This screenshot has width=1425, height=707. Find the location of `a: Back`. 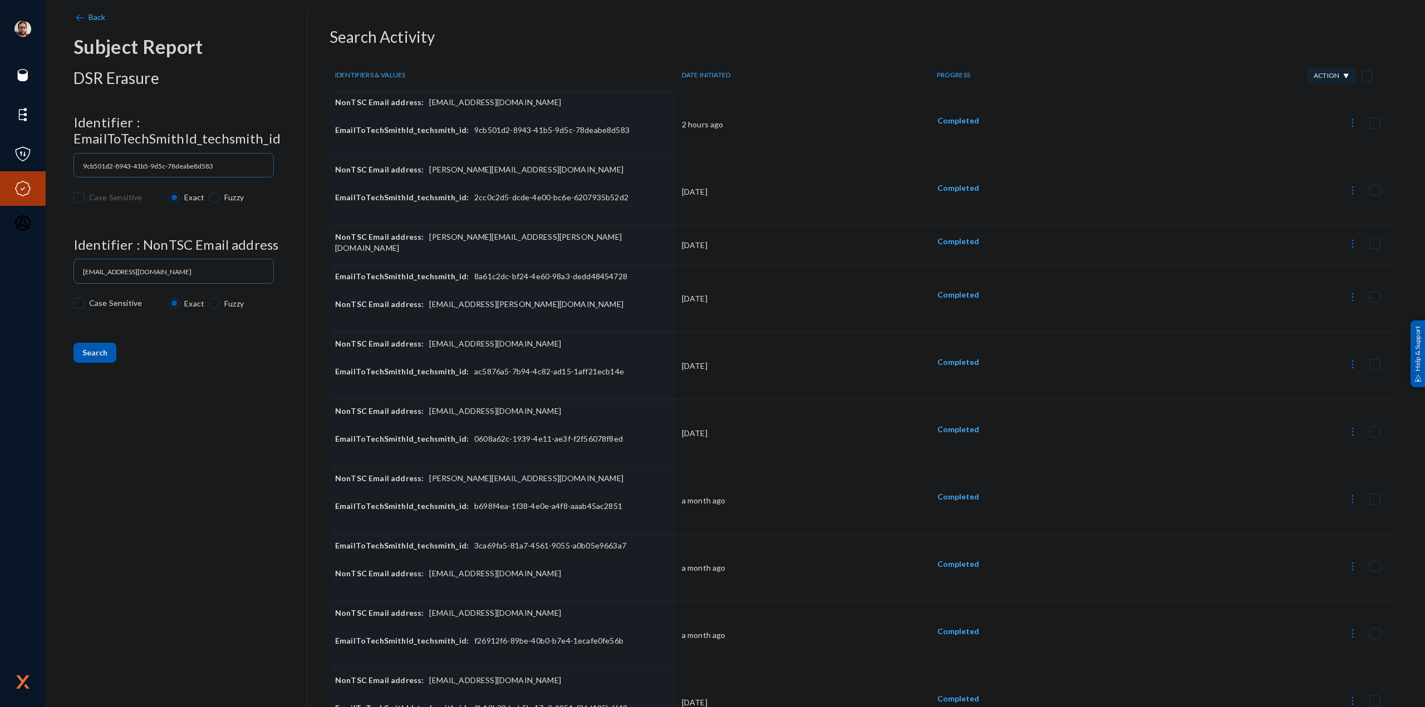

a: Back is located at coordinates (91, 17).